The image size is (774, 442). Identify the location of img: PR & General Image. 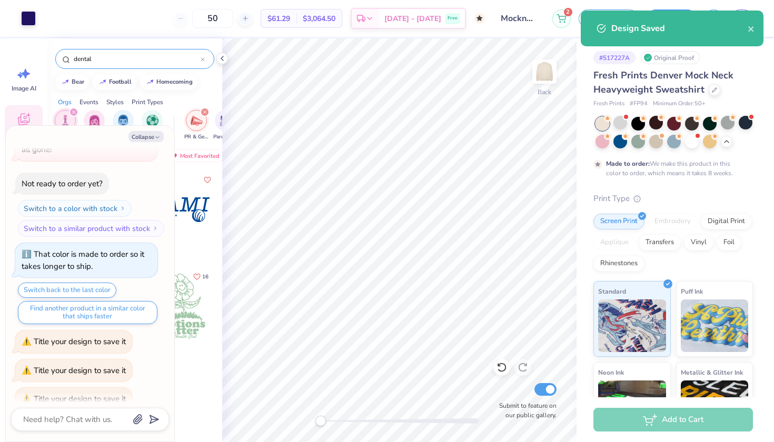
(196, 121).